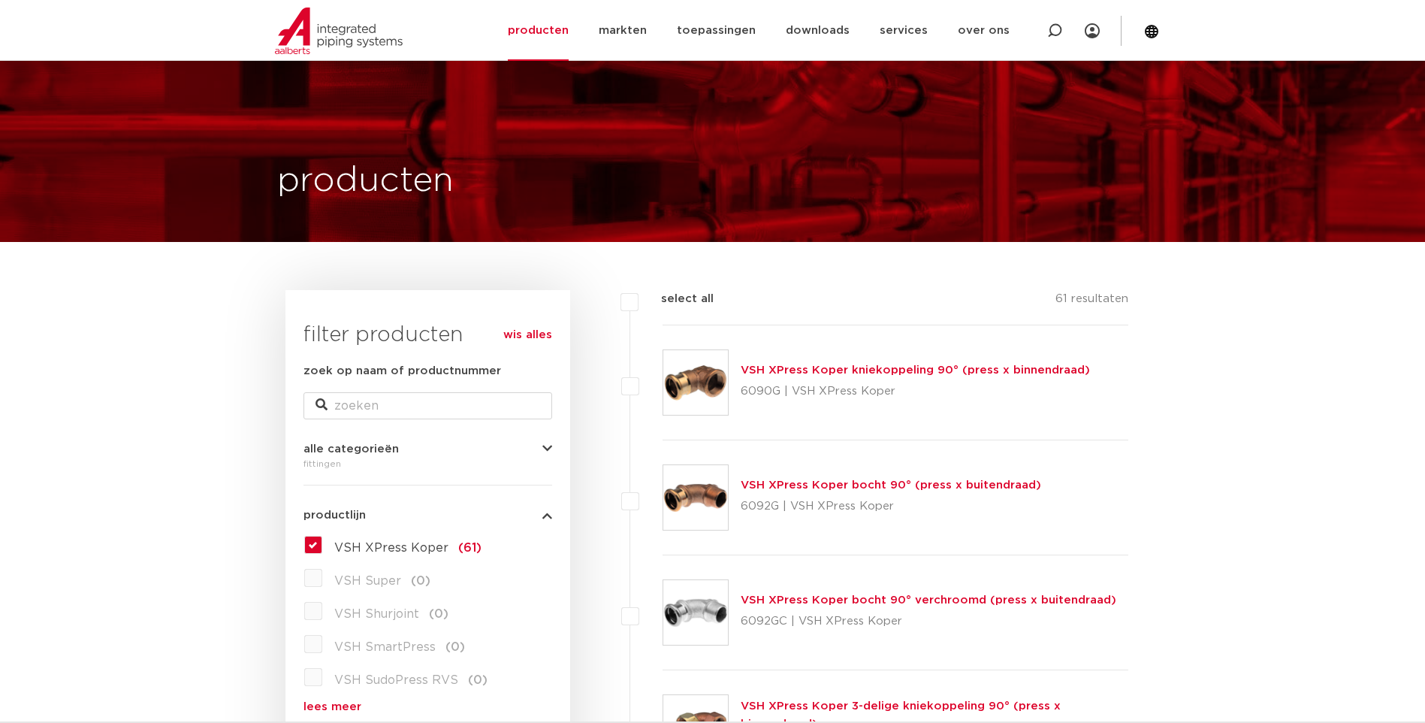 This screenshot has width=1425, height=723. What do you see at coordinates (334, 515) in the screenshot?
I see `span: productlijn` at bounding box center [334, 515].